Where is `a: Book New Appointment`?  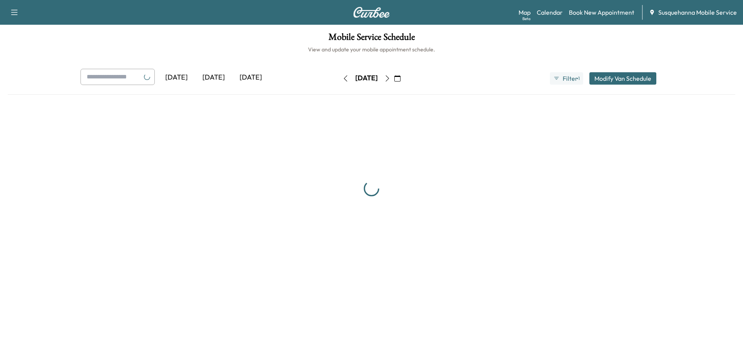 a: Book New Appointment is located at coordinates (601, 12).